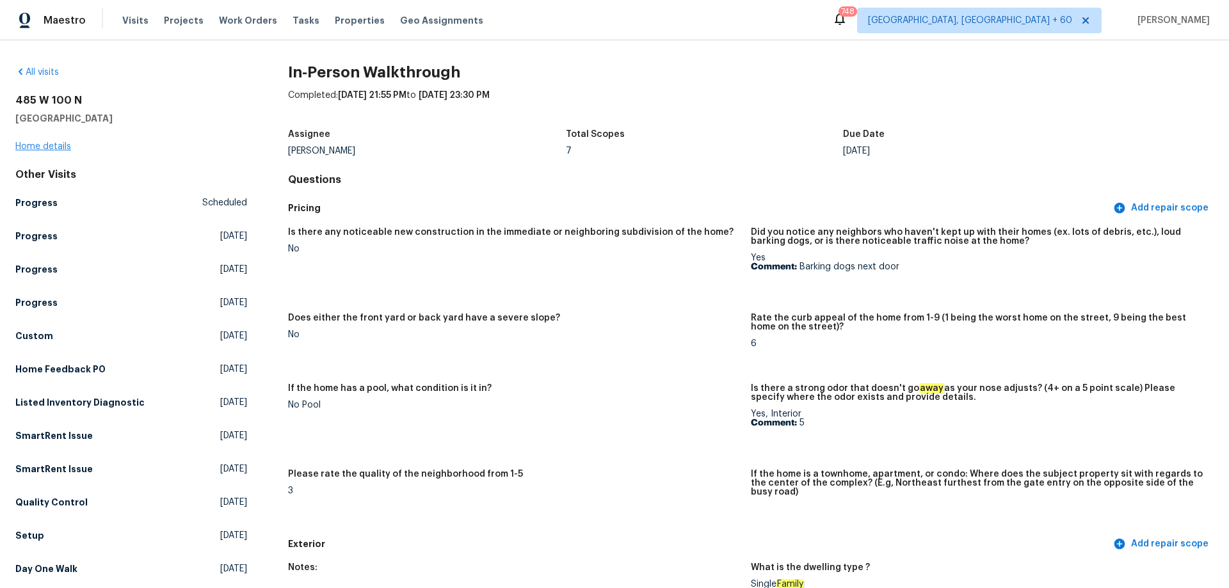 The width and height of the screenshot is (1229, 588). What do you see at coordinates (704, 151) in the screenshot?
I see `div: 7` at bounding box center [704, 151].